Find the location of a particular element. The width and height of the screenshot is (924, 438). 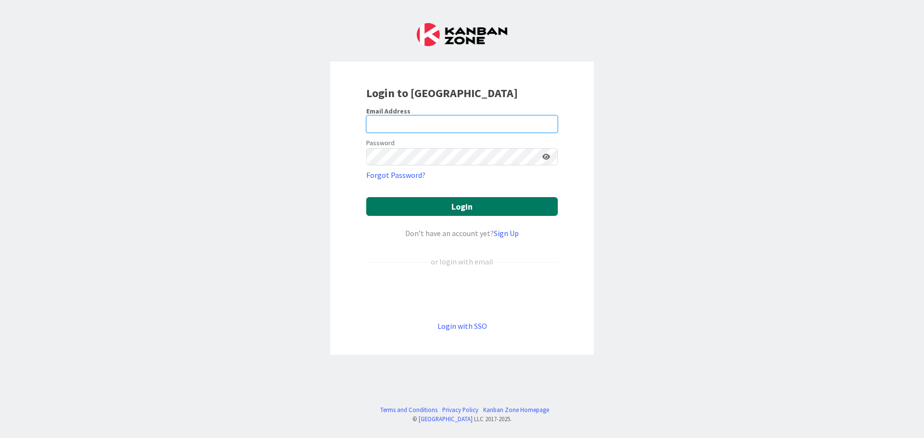

img: Kanban Zone is located at coordinates (462, 35).